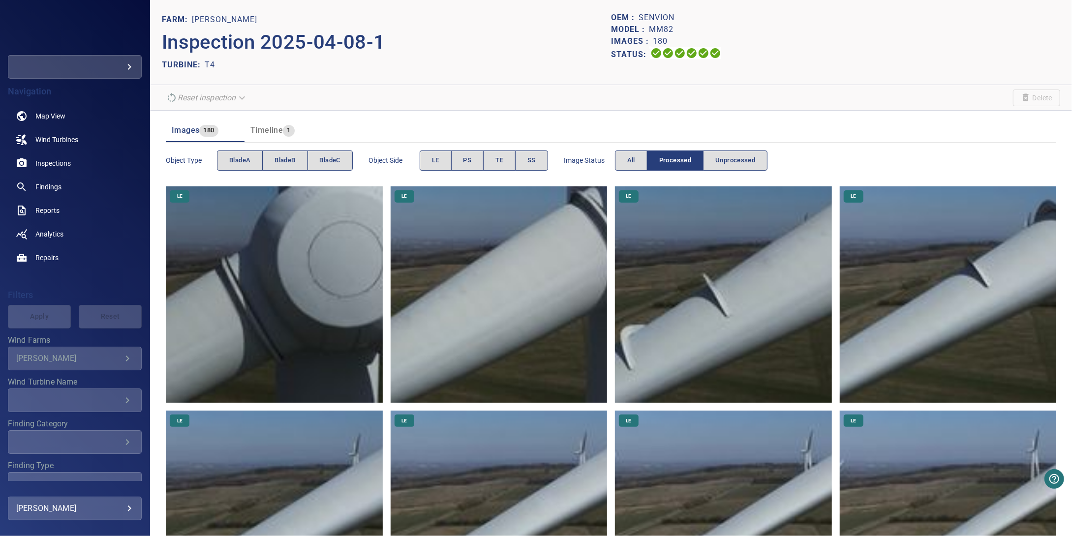 Image resolution: width=1072 pixels, height=536 pixels. What do you see at coordinates (240, 160) in the screenshot?
I see `button: bladeA` at bounding box center [240, 160].